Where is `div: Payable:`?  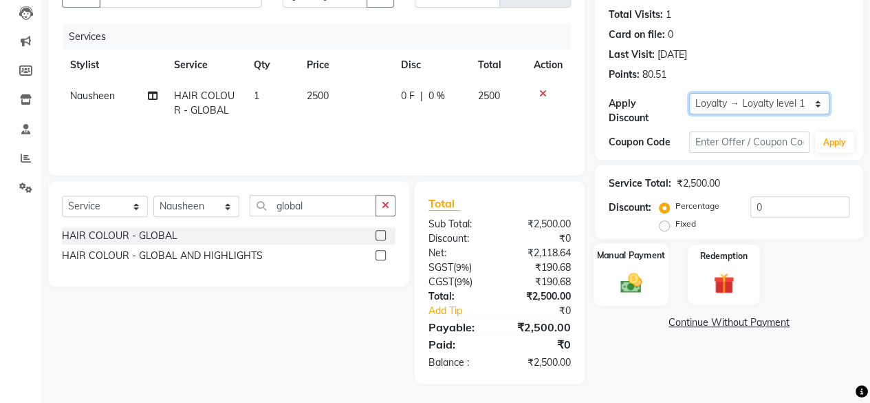
div: Payable: is located at coordinates (459, 327).